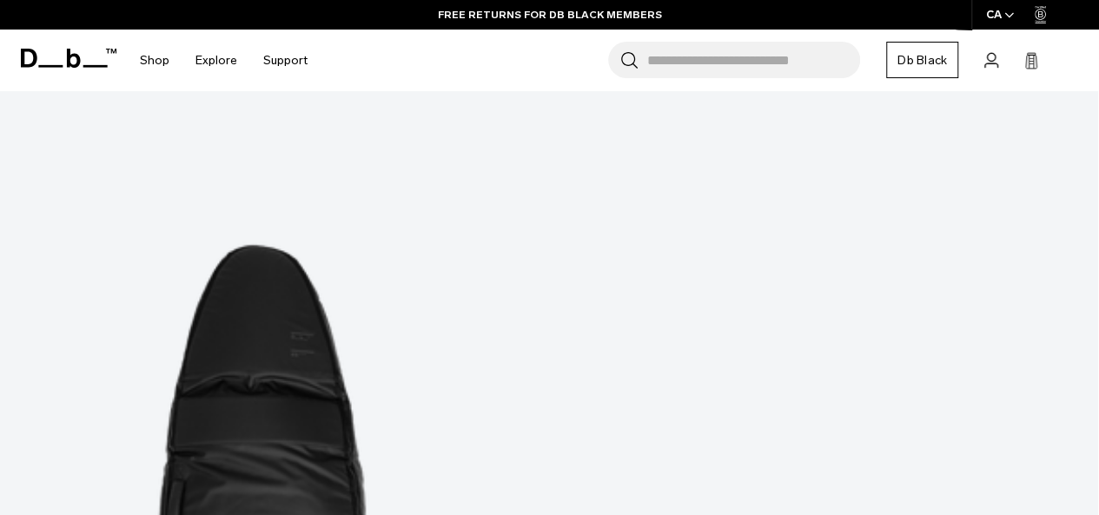 This screenshot has height=515, width=1099. I want to click on a: Explore, so click(216, 60).